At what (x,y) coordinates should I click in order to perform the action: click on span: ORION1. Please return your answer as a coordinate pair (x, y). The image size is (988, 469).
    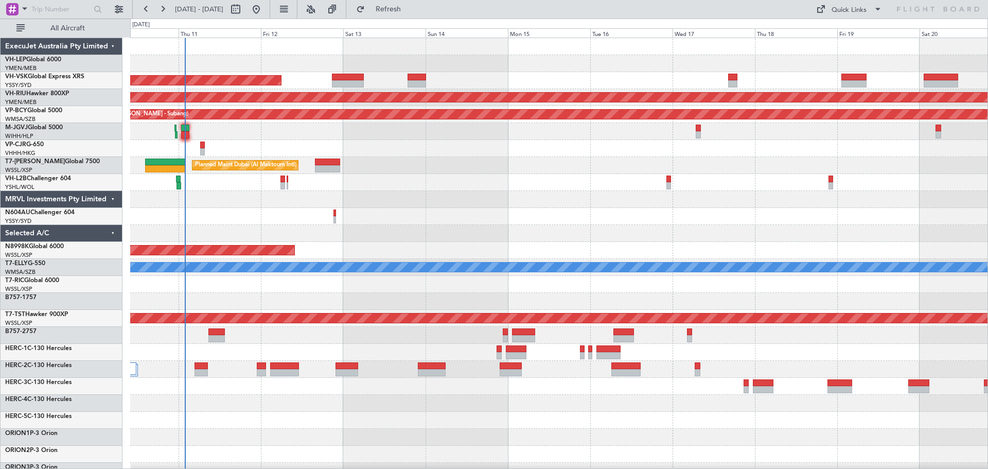
    Looking at the image, I should click on (18, 433).